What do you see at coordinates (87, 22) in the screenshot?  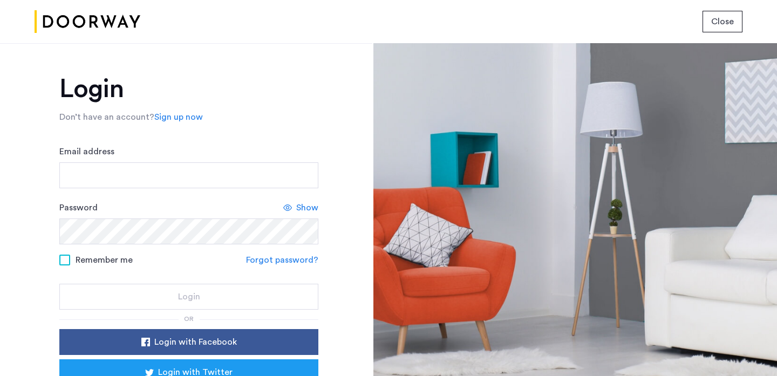 I see `img: logo` at bounding box center [87, 22].